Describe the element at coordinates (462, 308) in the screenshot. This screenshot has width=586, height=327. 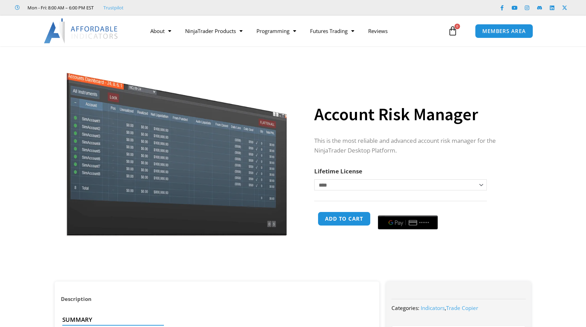
I see `a: Trade Copier` at that location.